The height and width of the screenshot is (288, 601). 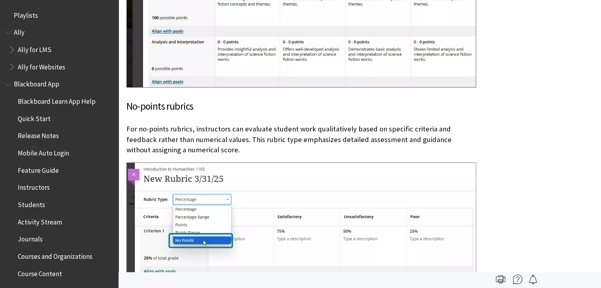 I want to click on nav: Book outline for Playlists, so click(x=59, y=15).